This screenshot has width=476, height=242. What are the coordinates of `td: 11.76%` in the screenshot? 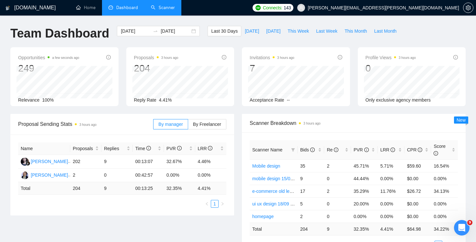 It's located at (391, 191).